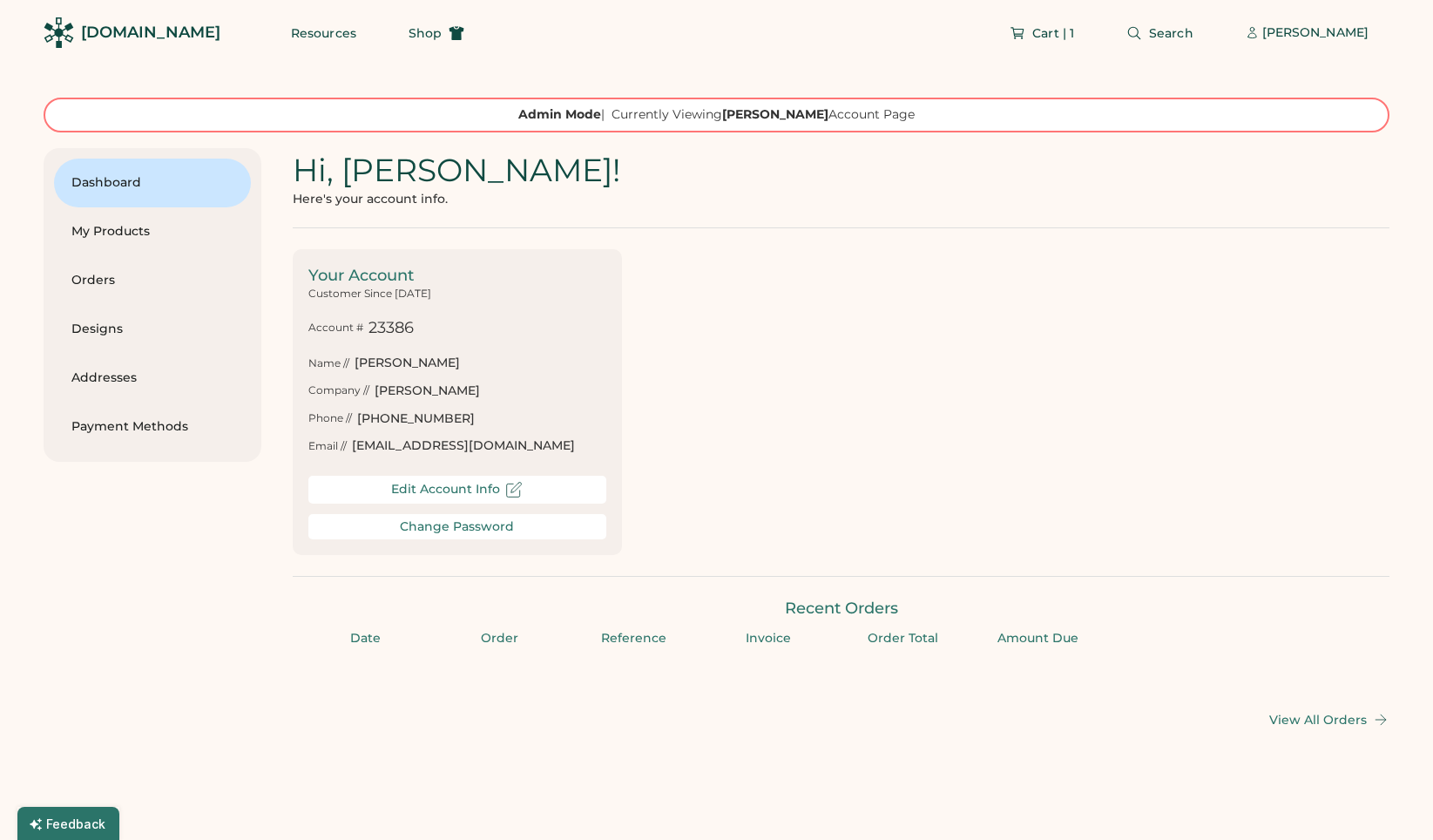 The width and height of the screenshot is (1433, 840). I want to click on div: Name //, so click(328, 363).